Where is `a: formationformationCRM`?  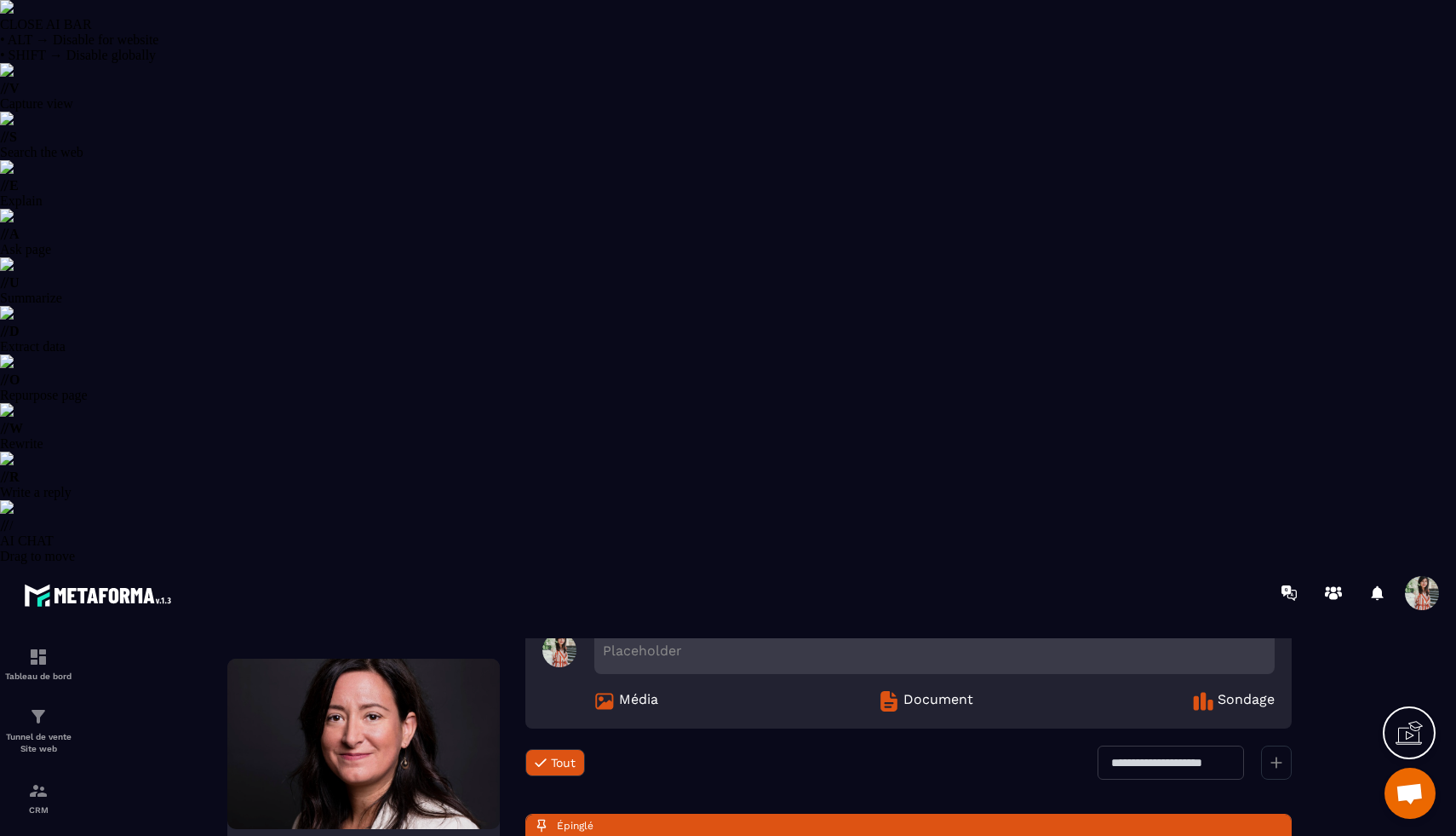 a: formationformationCRM is located at coordinates (38, 798).